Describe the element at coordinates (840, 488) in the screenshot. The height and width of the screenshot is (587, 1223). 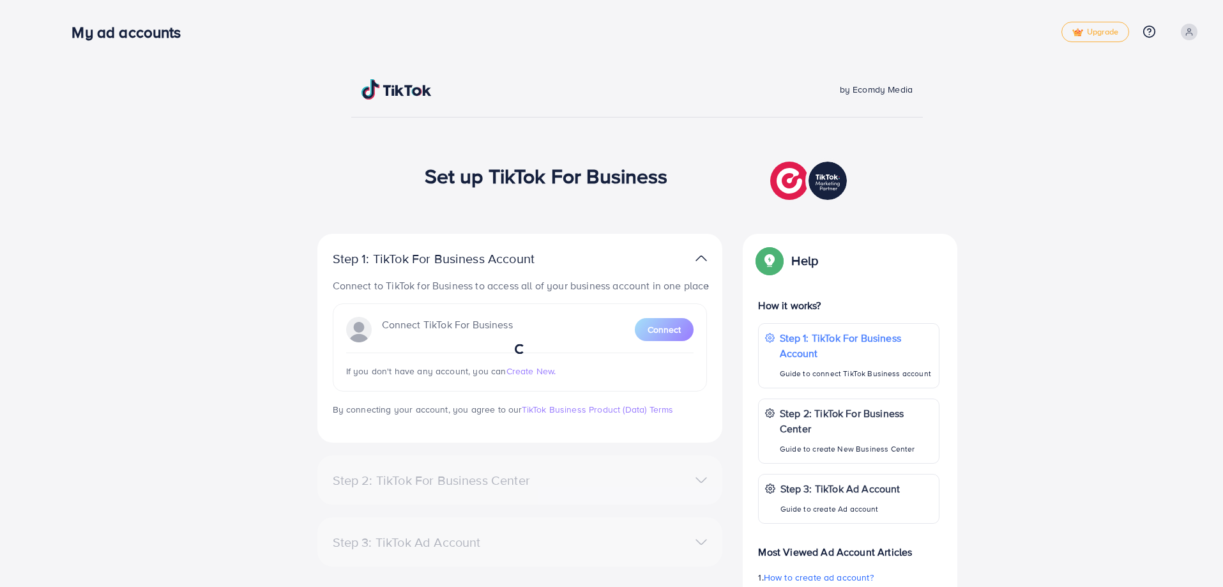
I see `p: Step 3: TikTok Ad Account` at that location.